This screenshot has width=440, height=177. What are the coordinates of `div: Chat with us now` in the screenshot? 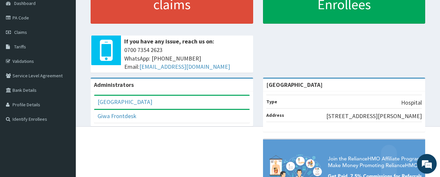 It's located at (72, 41).